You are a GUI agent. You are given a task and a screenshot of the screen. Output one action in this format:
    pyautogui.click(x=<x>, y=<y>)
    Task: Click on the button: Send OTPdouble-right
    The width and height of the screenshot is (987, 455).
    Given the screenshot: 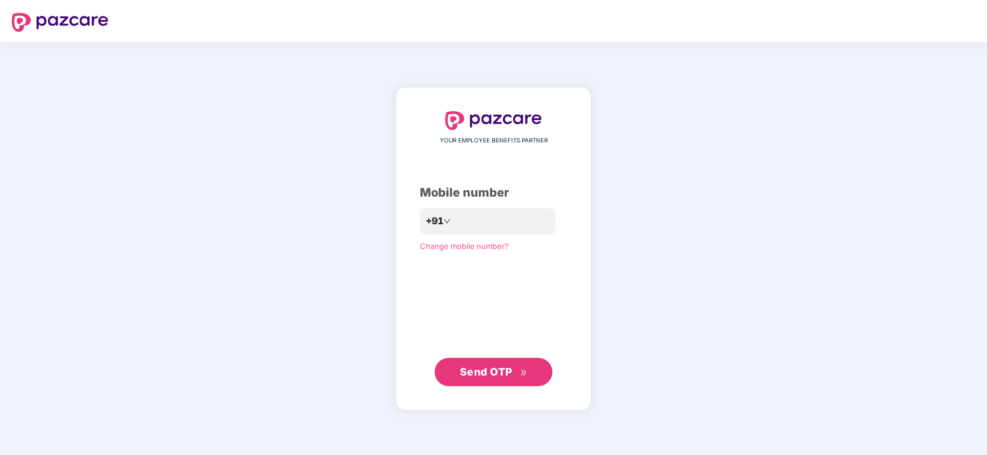 What is the action you would take?
    pyautogui.click(x=494, y=372)
    